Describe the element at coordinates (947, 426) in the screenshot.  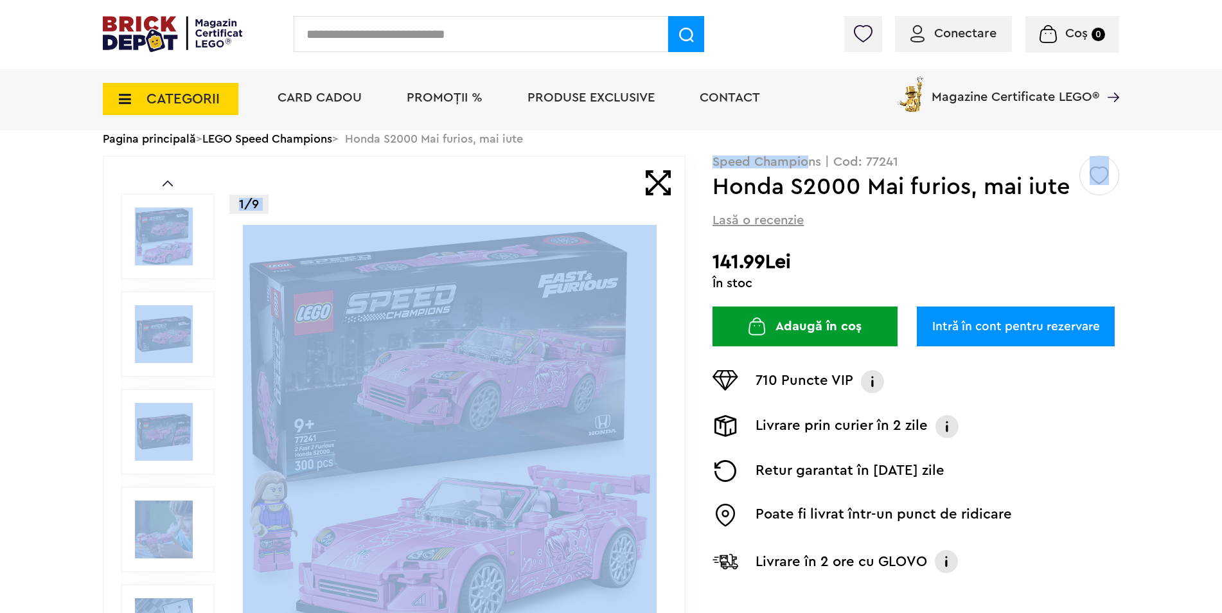
I see `img: Info livrare prin curier` at that location.